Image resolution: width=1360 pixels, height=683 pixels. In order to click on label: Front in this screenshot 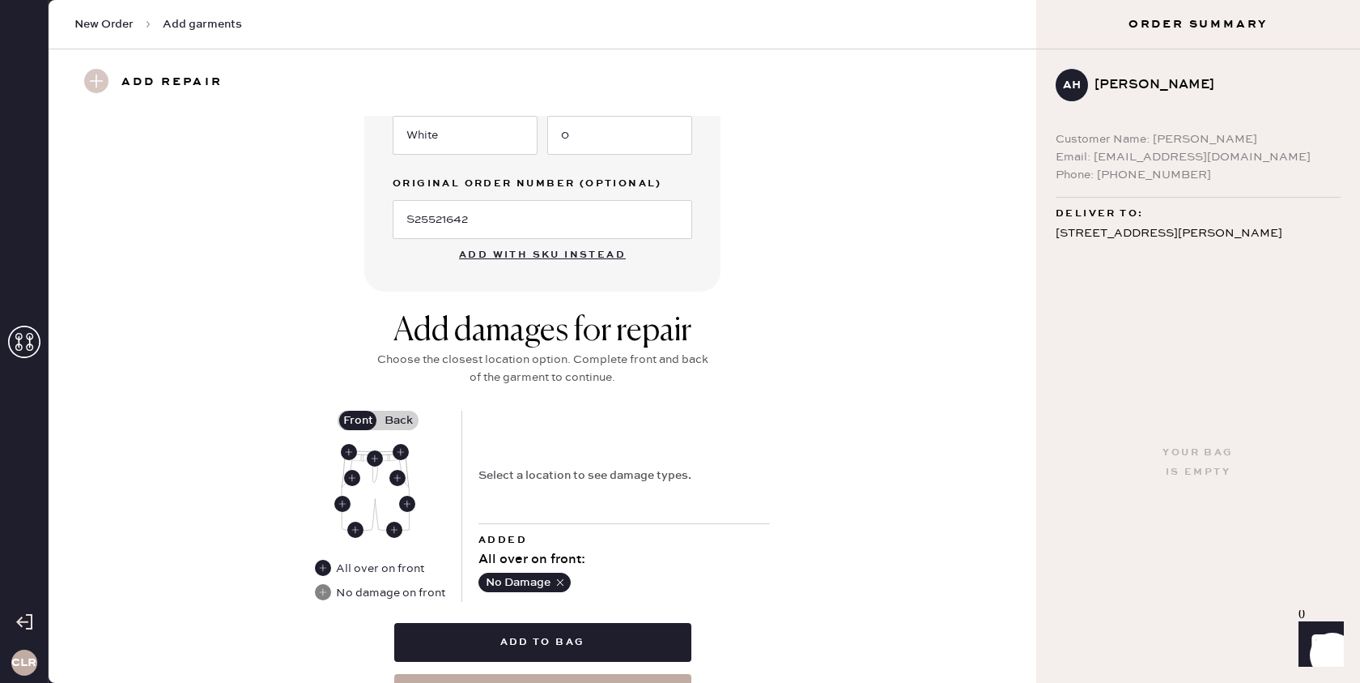, I will do `click(358, 420)`.